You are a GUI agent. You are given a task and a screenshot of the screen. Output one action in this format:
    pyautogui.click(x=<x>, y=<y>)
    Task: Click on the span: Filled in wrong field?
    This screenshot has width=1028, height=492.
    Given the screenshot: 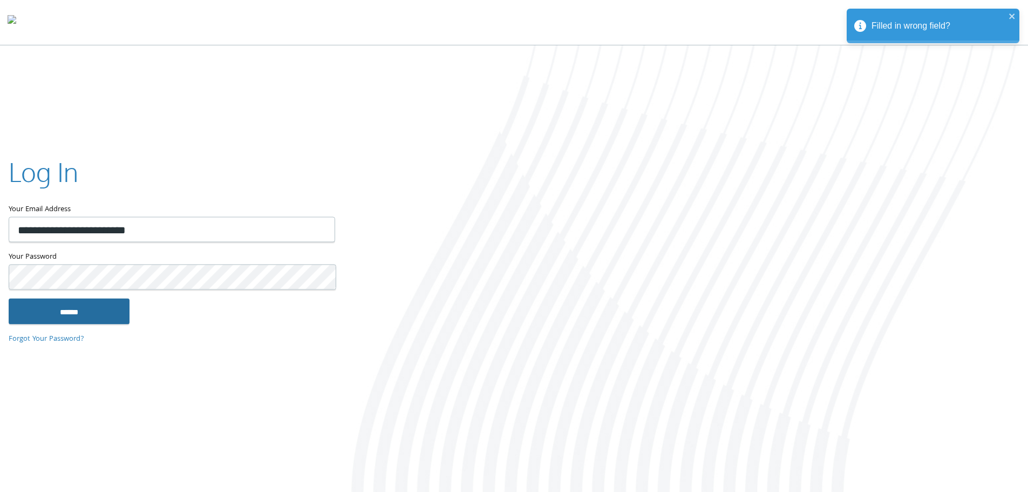 What is the action you would take?
    pyautogui.click(x=911, y=25)
    